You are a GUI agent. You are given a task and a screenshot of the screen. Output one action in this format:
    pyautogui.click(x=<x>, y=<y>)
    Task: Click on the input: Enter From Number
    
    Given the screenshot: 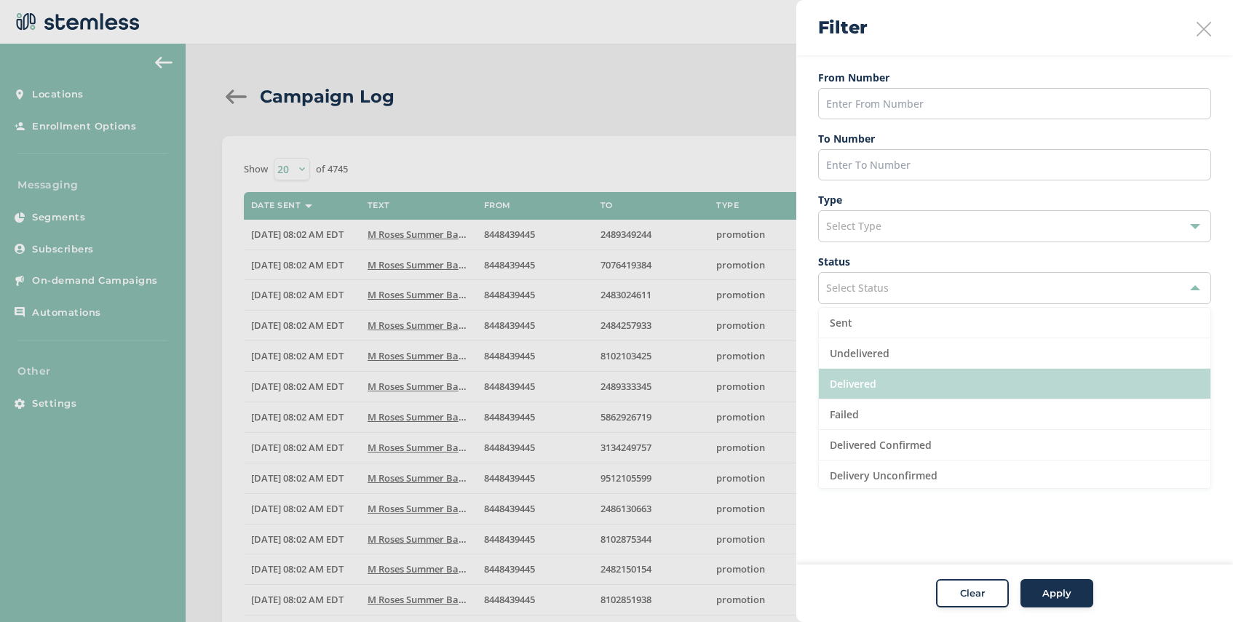 What is the action you would take?
    pyautogui.click(x=1015, y=103)
    